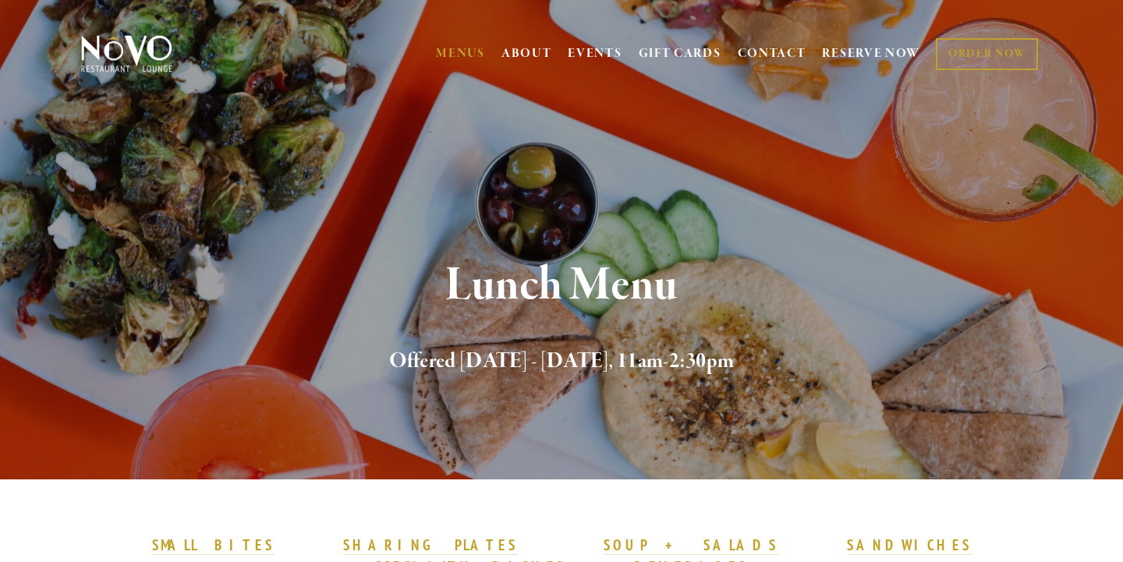  Describe the element at coordinates (431, 545) in the screenshot. I see `strong: SHARING PLATES` at that location.